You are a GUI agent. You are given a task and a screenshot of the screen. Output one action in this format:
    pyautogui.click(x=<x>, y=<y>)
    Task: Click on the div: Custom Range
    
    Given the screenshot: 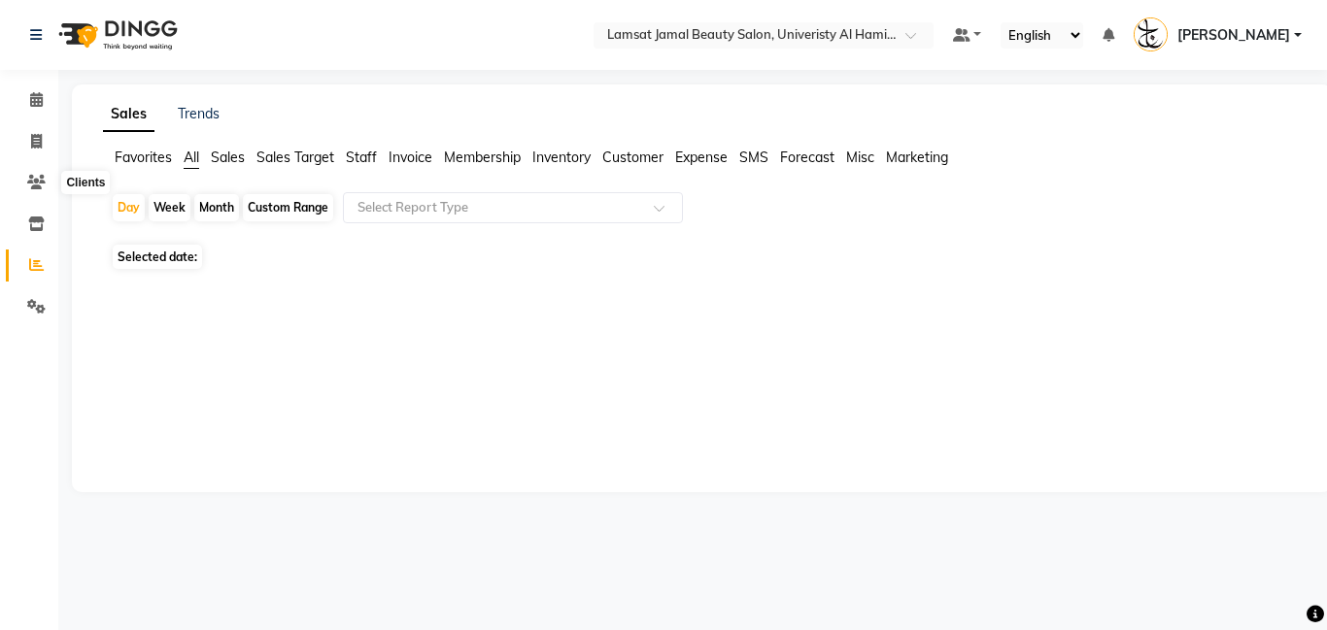 What is the action you would take?
    pyautogui.click(x=287, y=208)
    